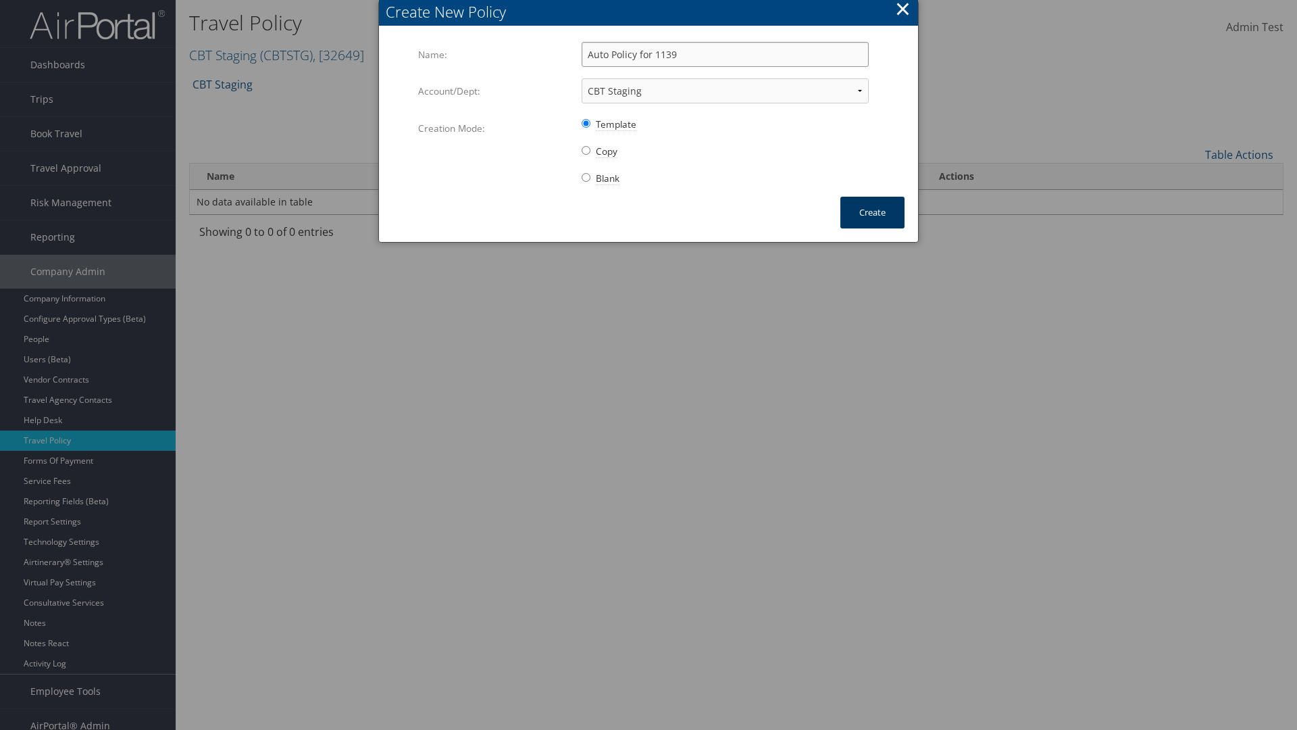  I want to click on label: Name:, so click(494, 55).